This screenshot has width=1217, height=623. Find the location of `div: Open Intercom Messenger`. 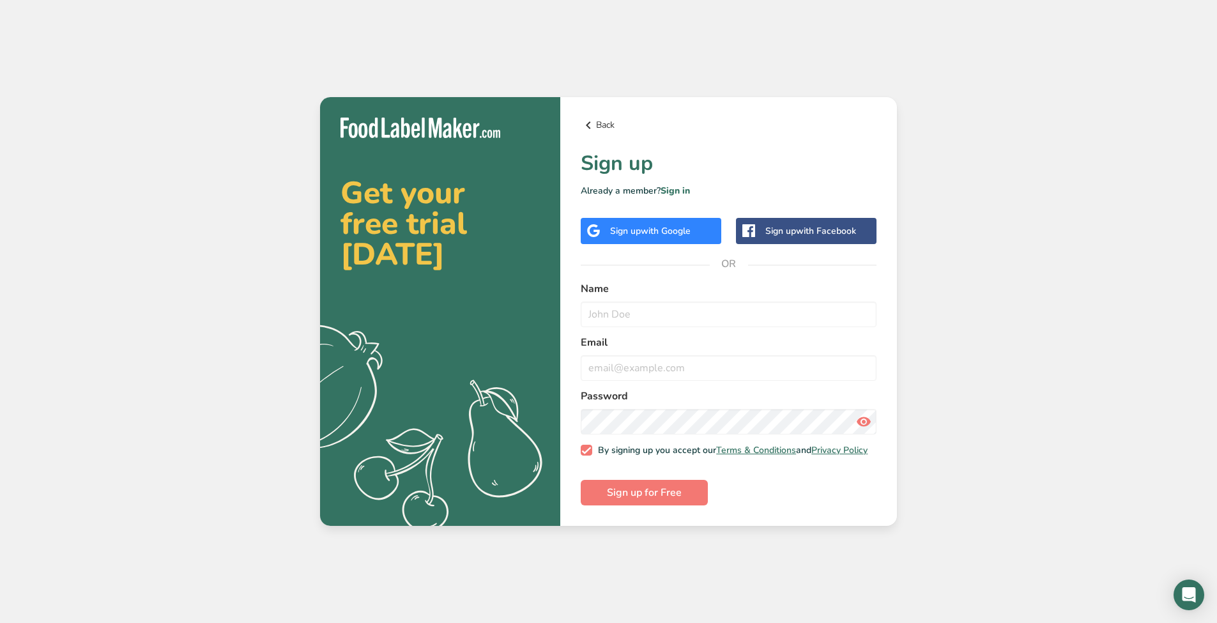

div: Open Intercom Messenger is located at coordinates (1189, 595).